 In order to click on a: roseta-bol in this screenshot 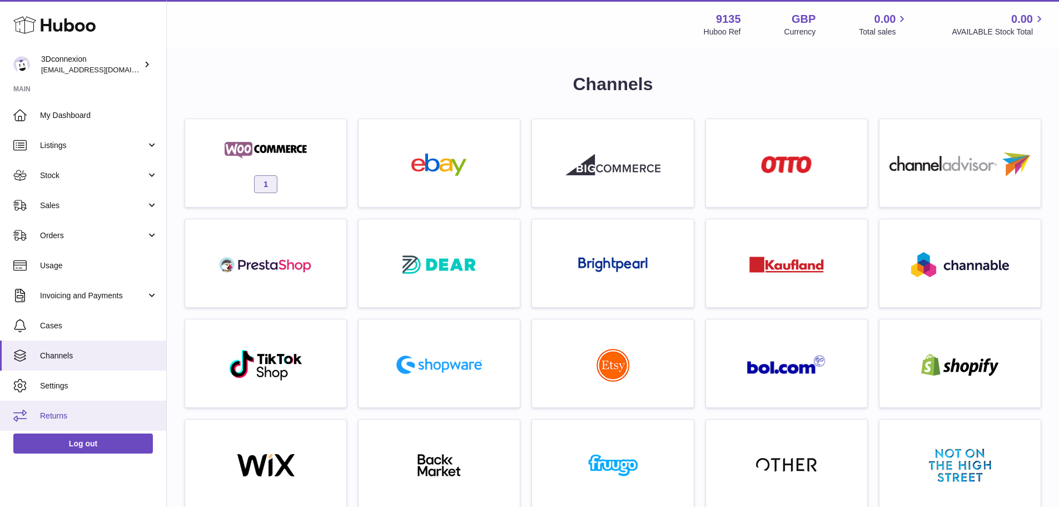, I will do `click(787, 363)`.